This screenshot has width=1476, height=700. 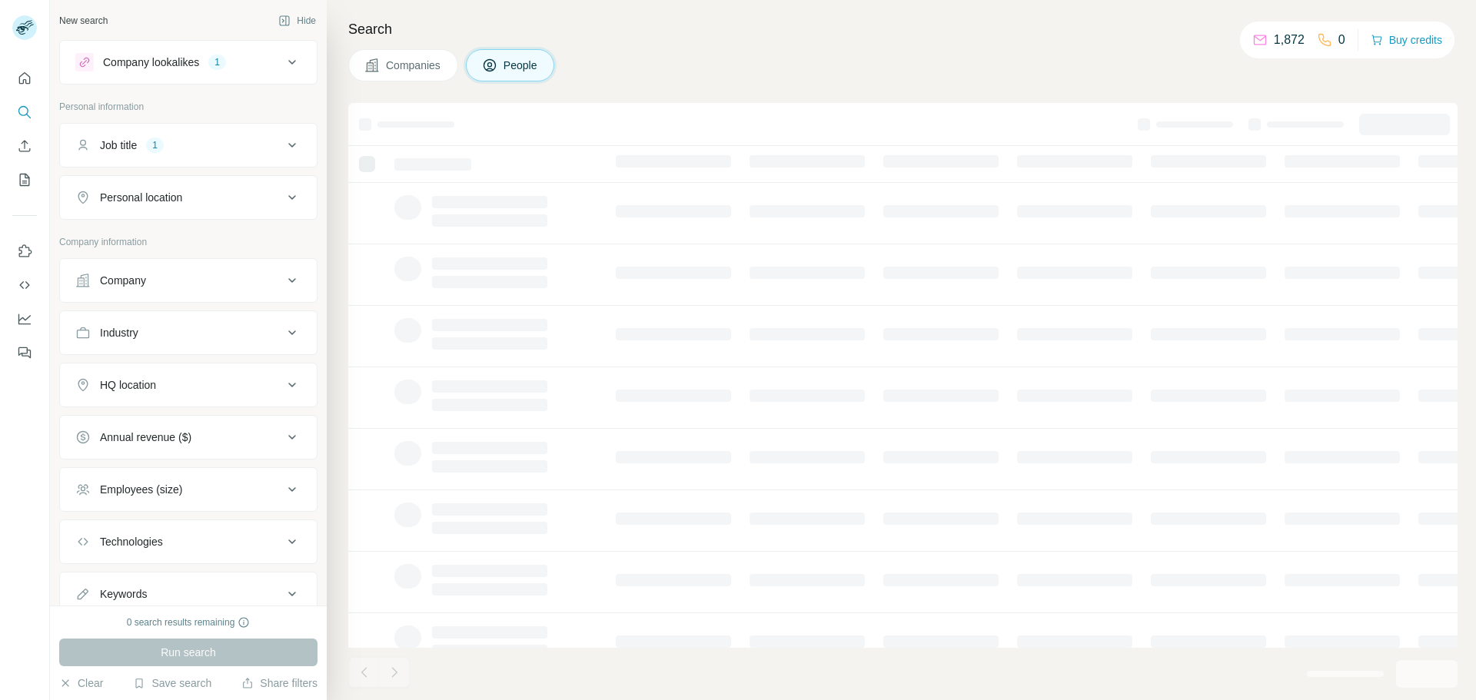 I want to click on button: Annual revenue ($), so click(x=188, y=437).